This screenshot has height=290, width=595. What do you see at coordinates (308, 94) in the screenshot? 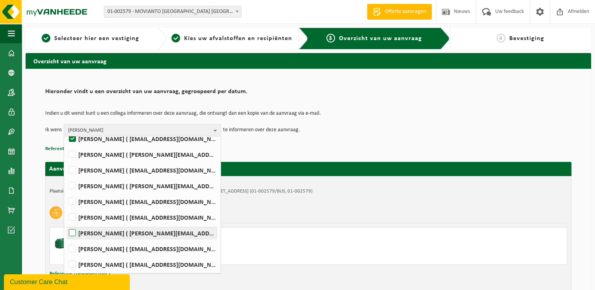
I see `h2: Hieronder vindt u een overzicht van uw aanvraag, gegroepeerd per datum.` at bounding box center [308, 94].